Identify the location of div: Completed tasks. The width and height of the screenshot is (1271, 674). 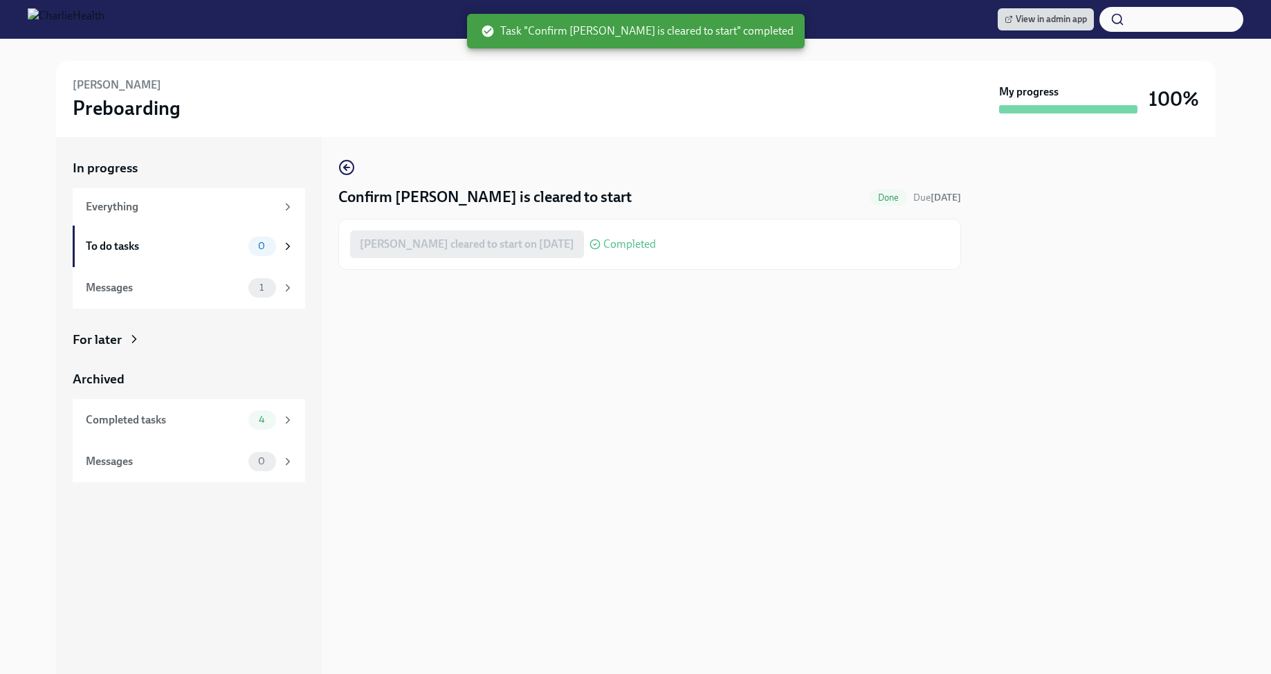
(164, 420).